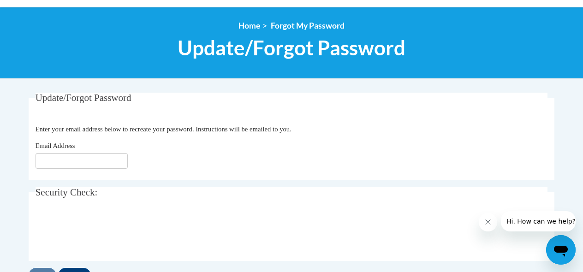 Image resolution: width=583 pixels, height=272 pixels. Describe the element at coordinates (66, 192) in the screenshot. I see `span: Security Check:` at that location.